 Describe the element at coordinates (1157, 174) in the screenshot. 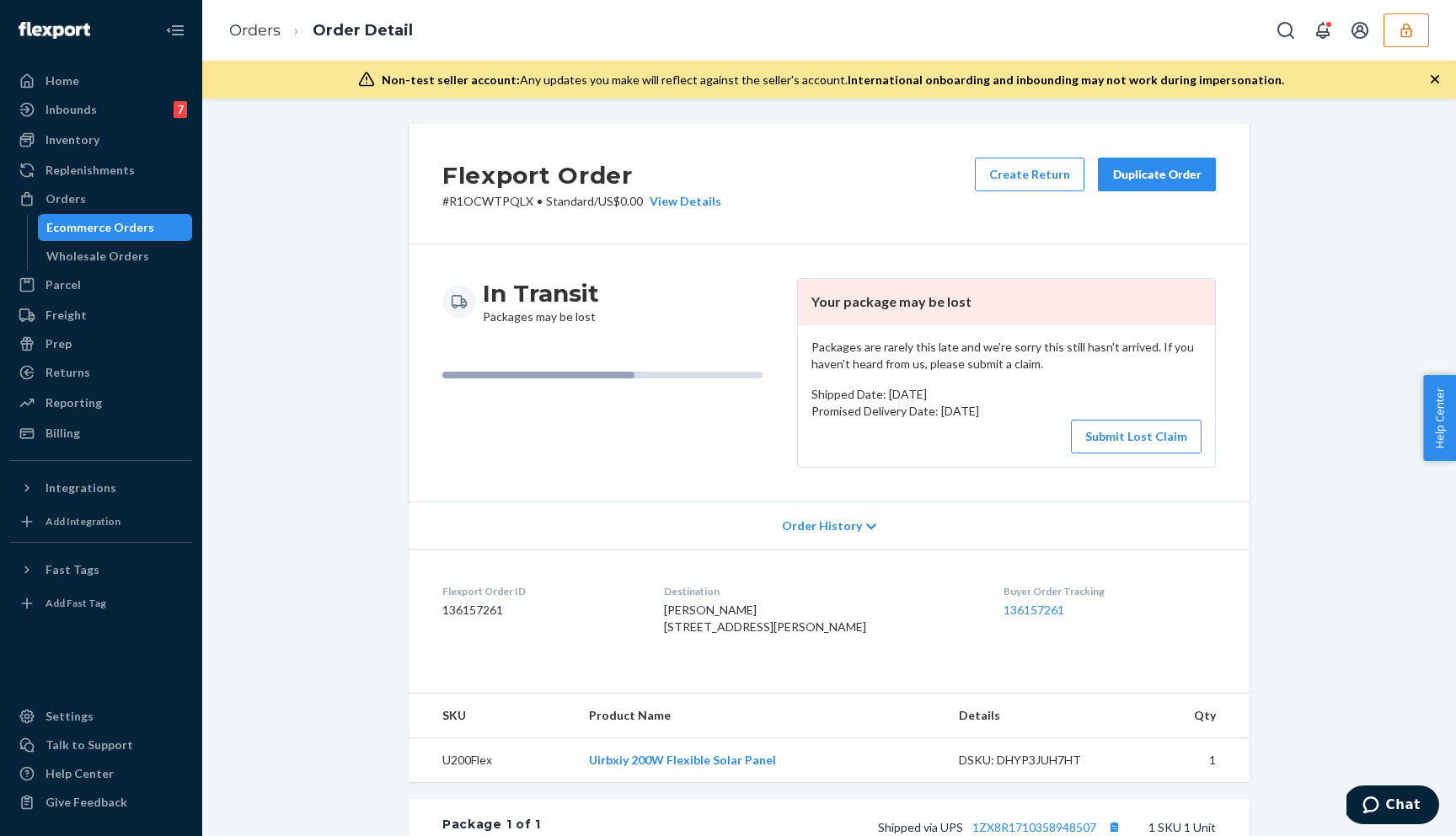

I see `div: Duplicate Order` at that location.